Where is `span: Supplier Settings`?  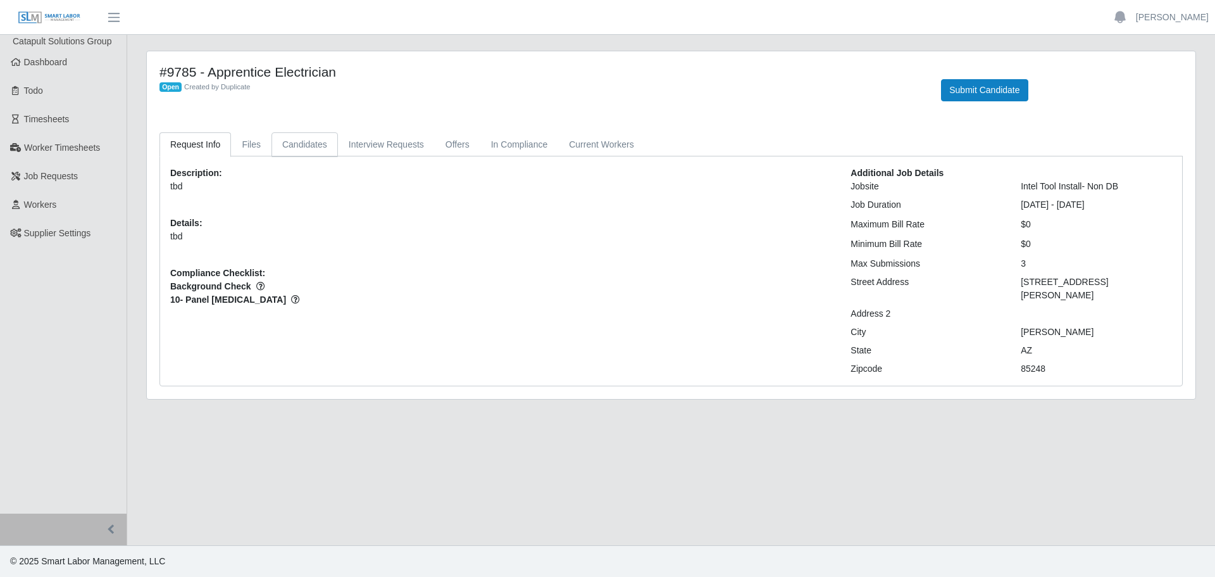 span: Supplier Settings is located at coordinates (58, 233).